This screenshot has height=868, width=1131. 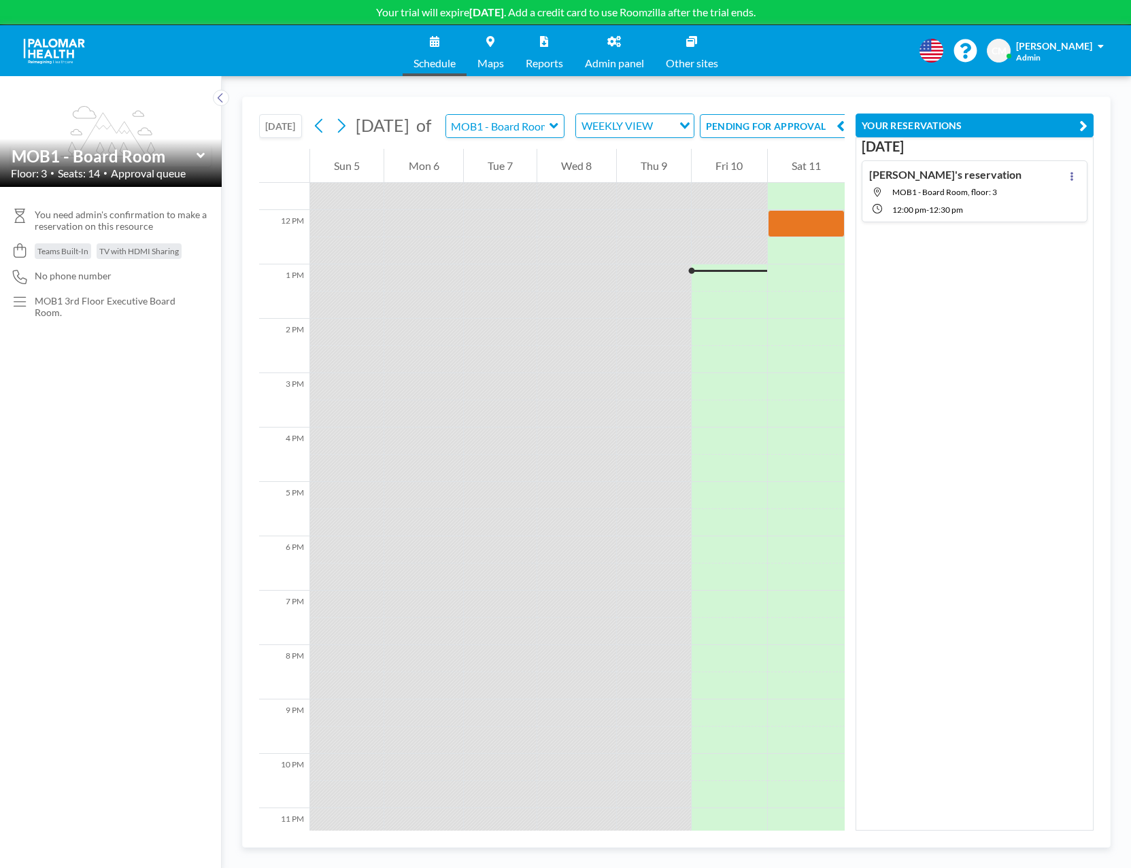 I want to click on input: Search for option, so click(x=664, y=126).